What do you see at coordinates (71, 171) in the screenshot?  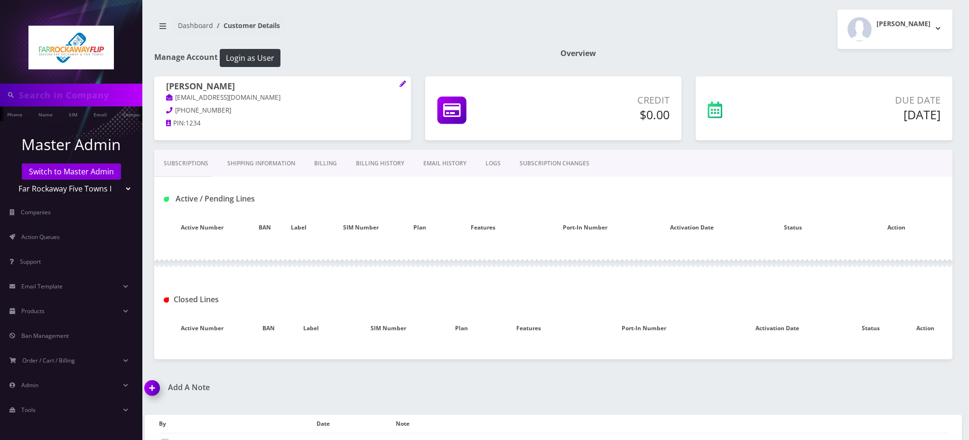 I see `a: Switch to Master Admin` at bounding box center [71, 171].